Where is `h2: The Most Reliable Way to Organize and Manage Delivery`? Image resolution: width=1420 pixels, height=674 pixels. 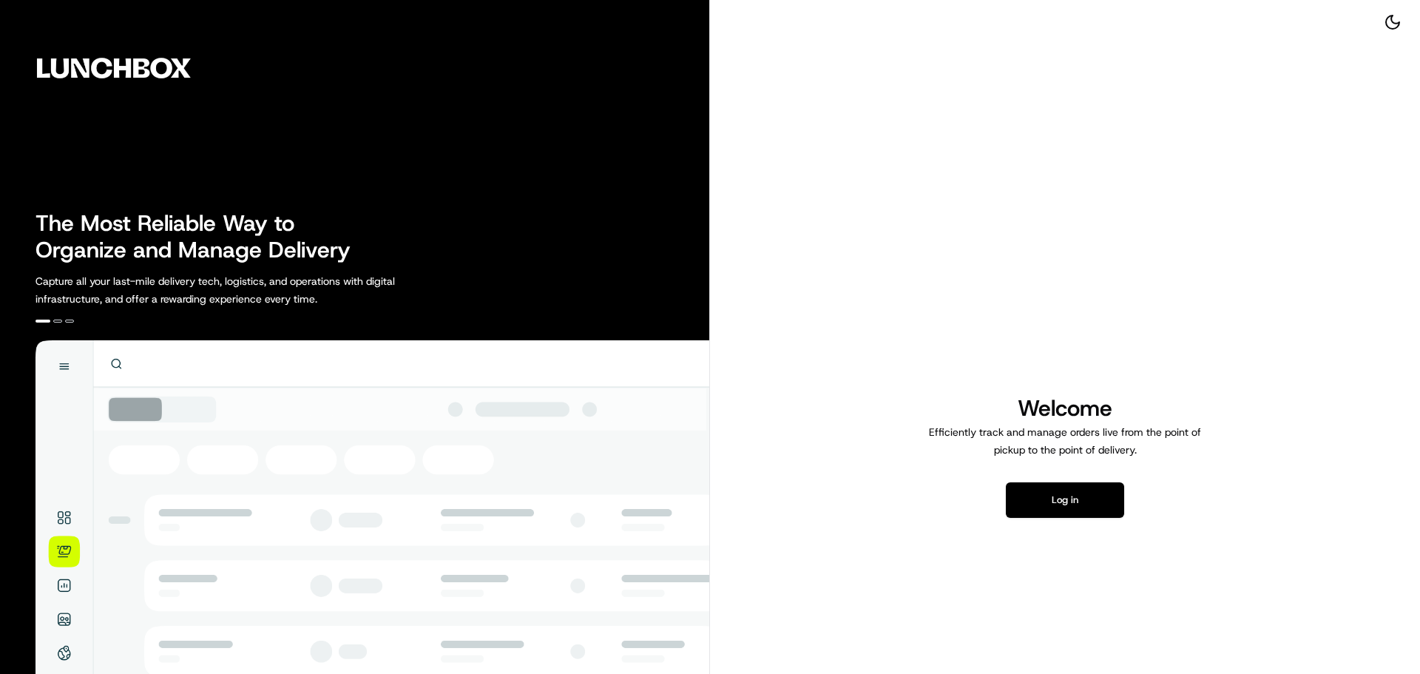 h2: The Most Reliable Way to Organize and Manage Delivery is located at coordinates (201, 237).